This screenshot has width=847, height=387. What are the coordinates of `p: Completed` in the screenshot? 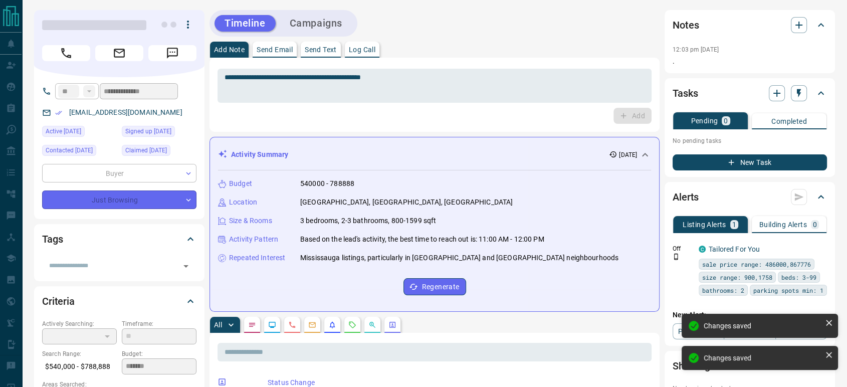 It's located at (789, 121).